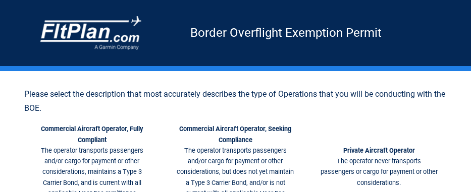 The width and height of the screenshot is (471, 192). I want to click on h6: Please select the description that most accurately describes the type of Operations that you will..., so click(235, 101).